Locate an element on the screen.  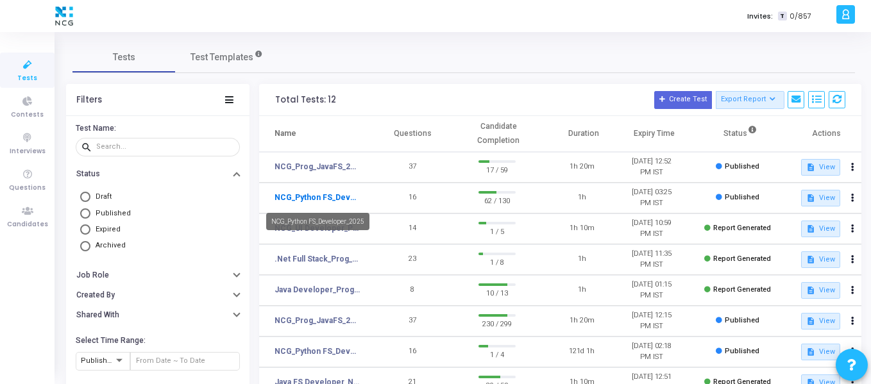
div: NCG_Python FS_Developer_2025 is located at coordinates (318, 221).